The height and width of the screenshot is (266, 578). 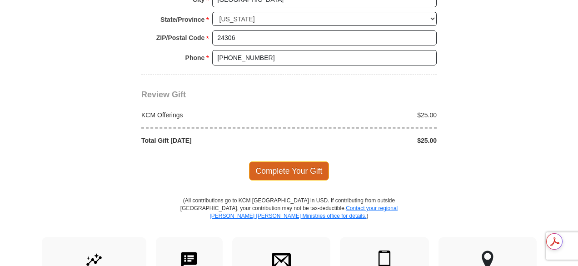 What do you see at coordinates (195, 58) in the screenshot?
I see `strong: Phone` at bounding box center [195, 58].